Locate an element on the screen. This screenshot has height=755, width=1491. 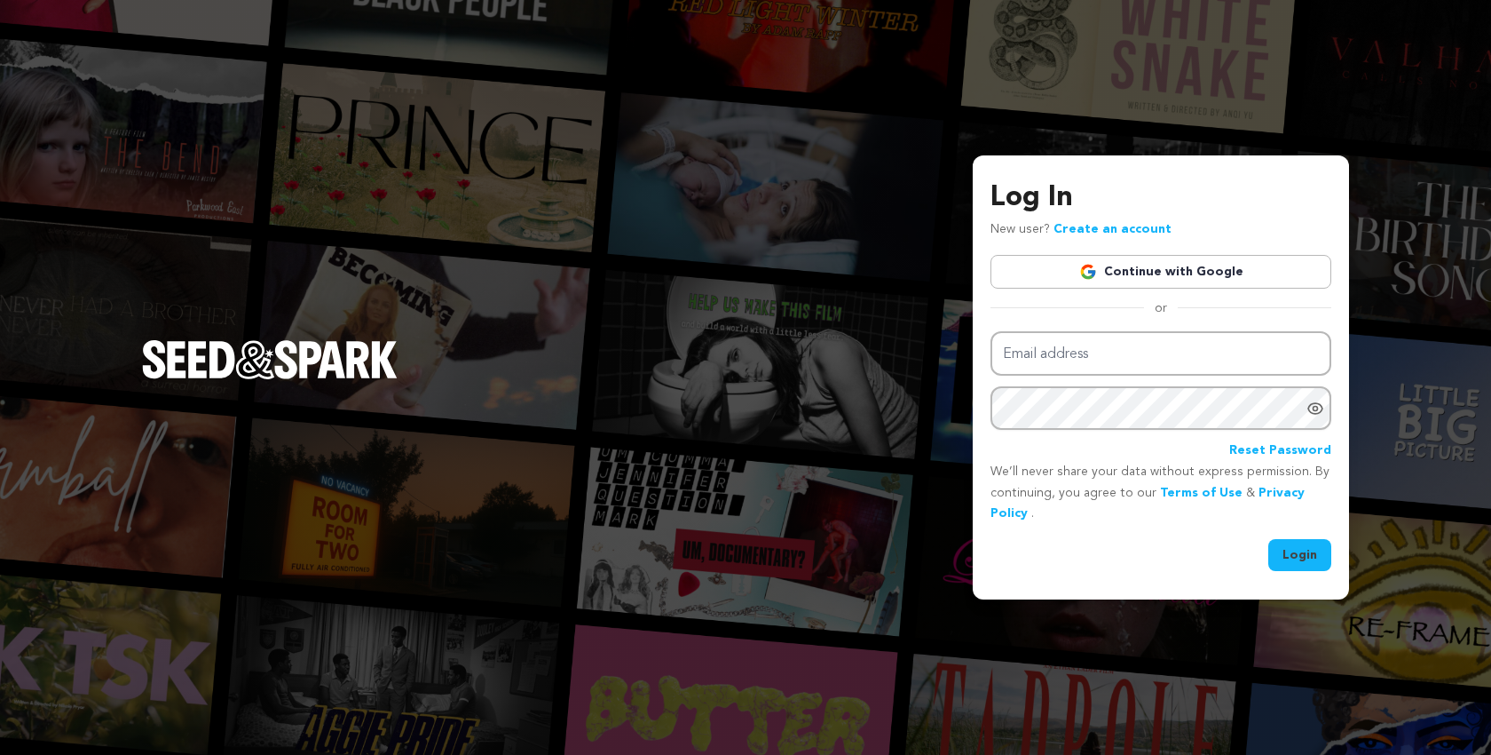
a: Reset Password is located at coordinates (1280, 451).